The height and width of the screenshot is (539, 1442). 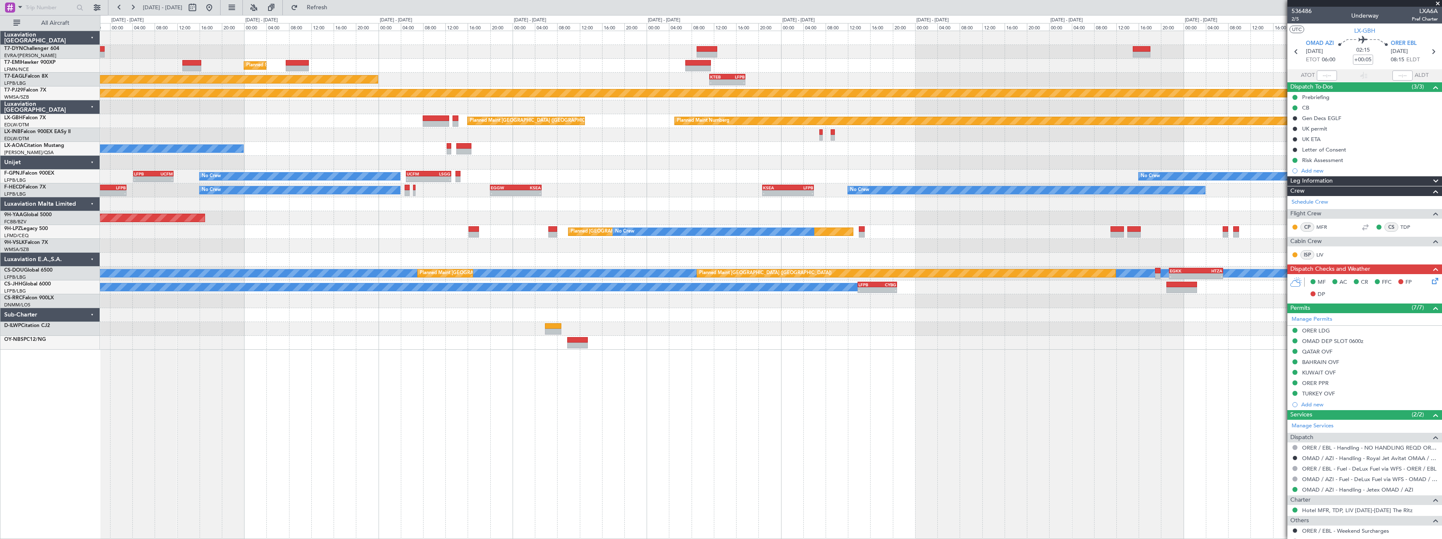 I want to click on a: CS-DOUGlobal 6500, so click(x=28, y=271).